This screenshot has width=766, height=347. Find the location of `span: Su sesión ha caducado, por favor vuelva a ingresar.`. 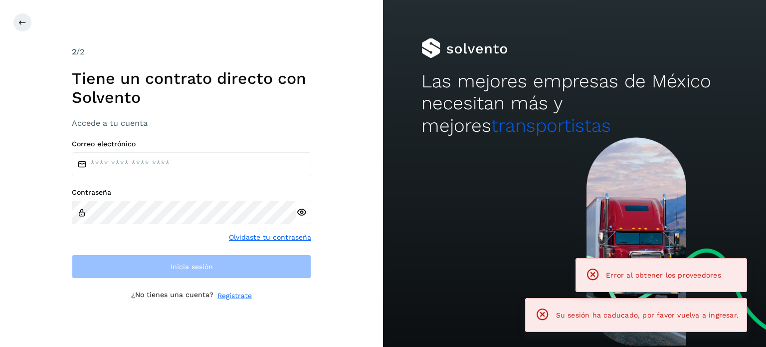

span: Su sesión ha caducado, por favor vuelva a ingresar. is located at coordinates (647, 315).